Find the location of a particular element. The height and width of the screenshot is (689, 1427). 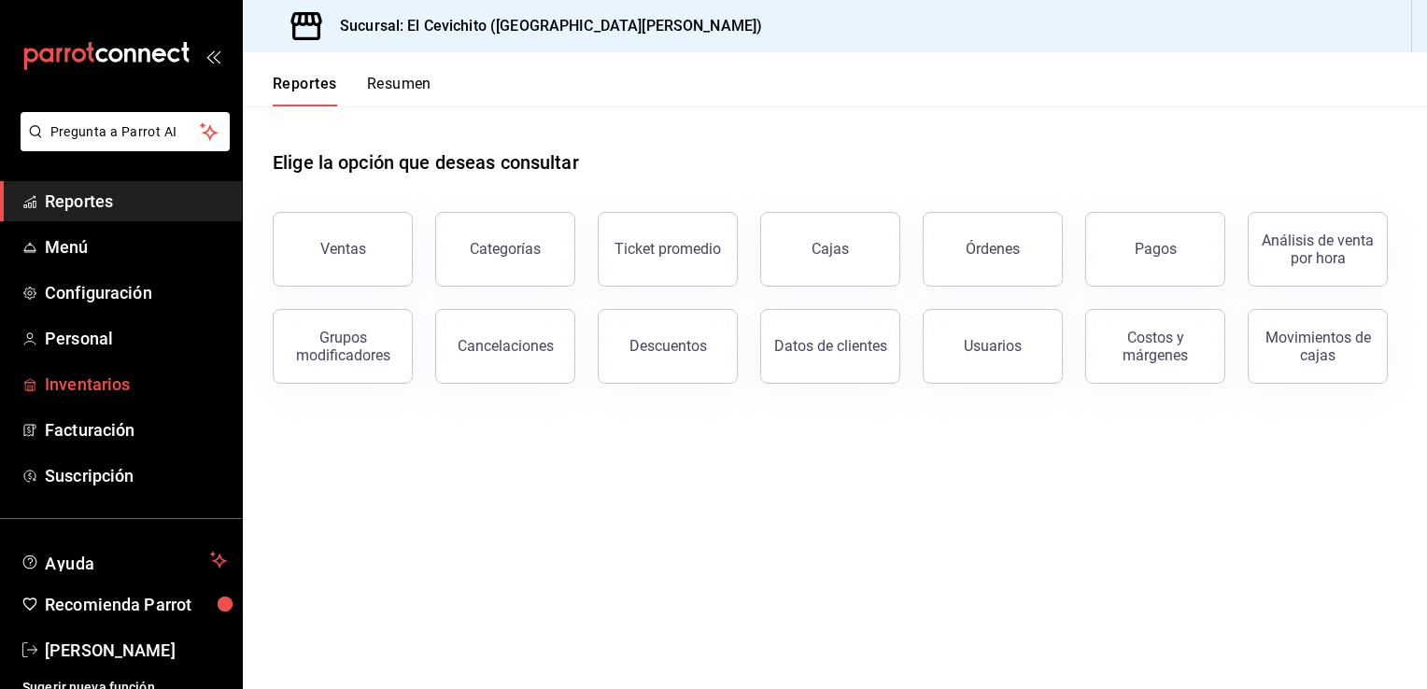

button: Movimientos de cajas is located at coordinates (1318, 346).